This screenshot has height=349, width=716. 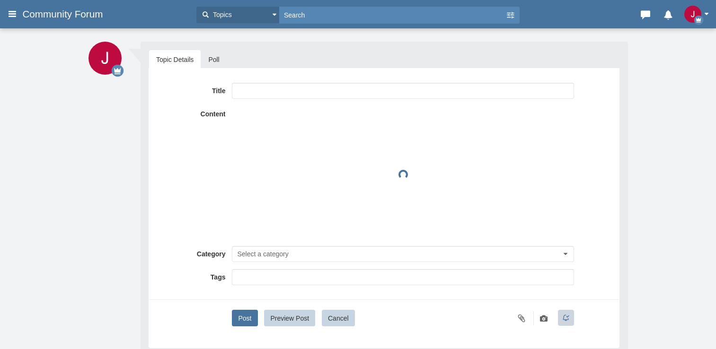 I want to click on a: Topic Details, so click(x=175, y=60).